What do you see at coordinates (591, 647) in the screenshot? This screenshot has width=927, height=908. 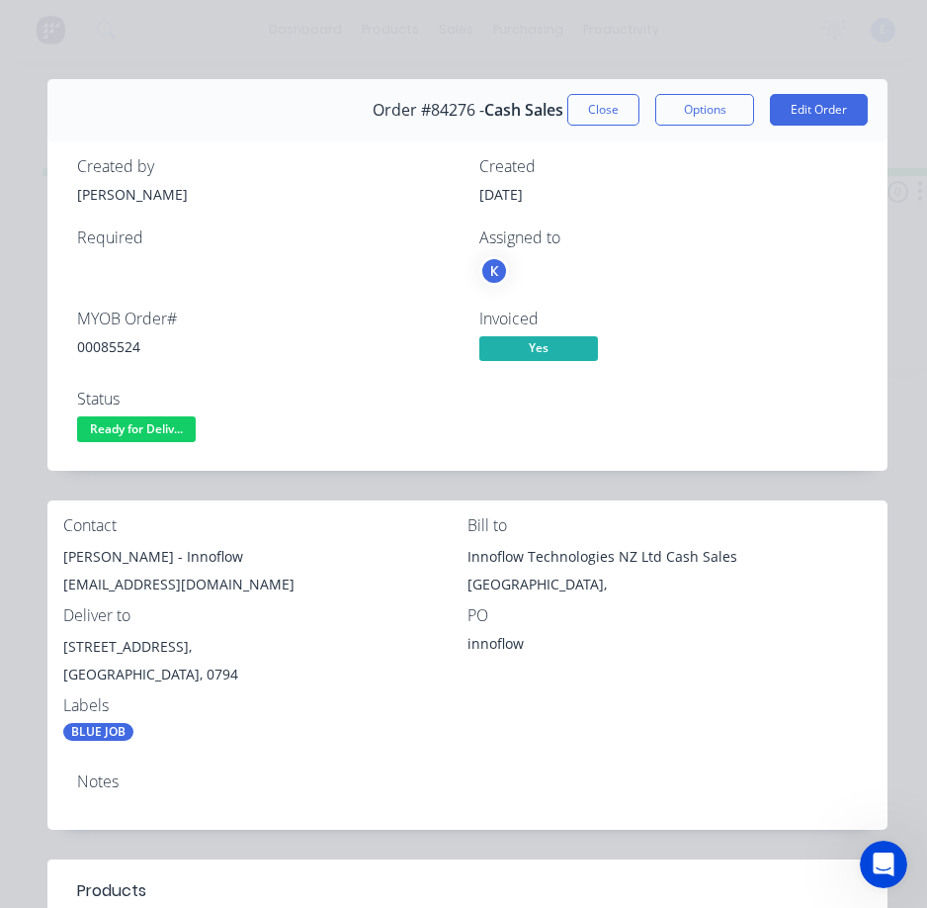 I see `div: innoflow` at bounding box center [591, 647].